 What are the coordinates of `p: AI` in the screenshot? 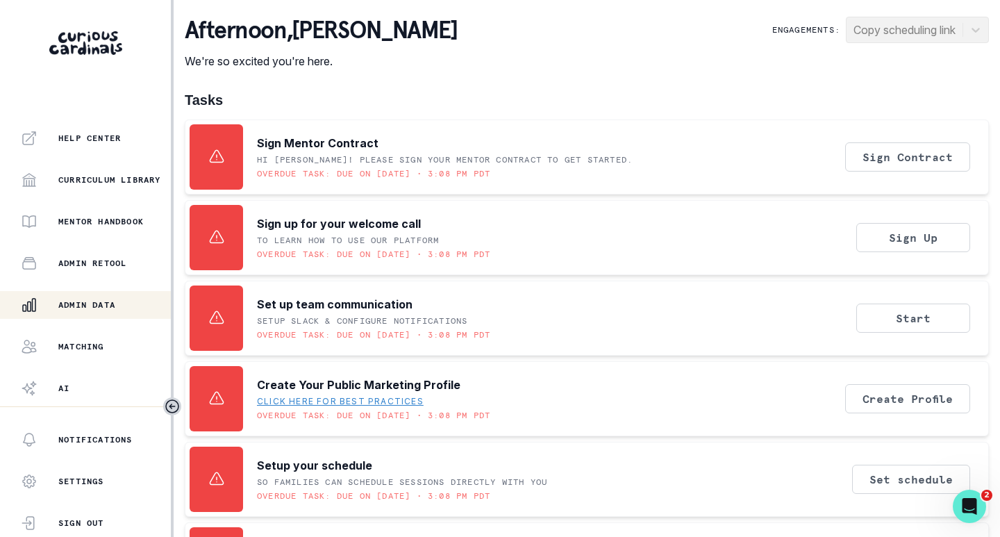 It's located at (64, 388).